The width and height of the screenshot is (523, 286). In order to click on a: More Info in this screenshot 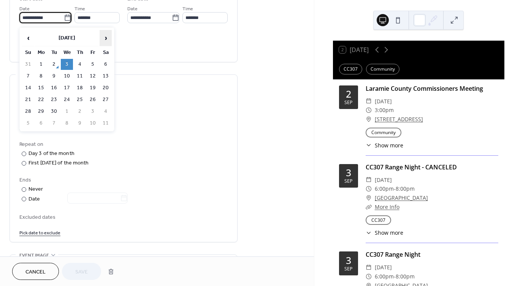, I will do `click(387, 207)`.